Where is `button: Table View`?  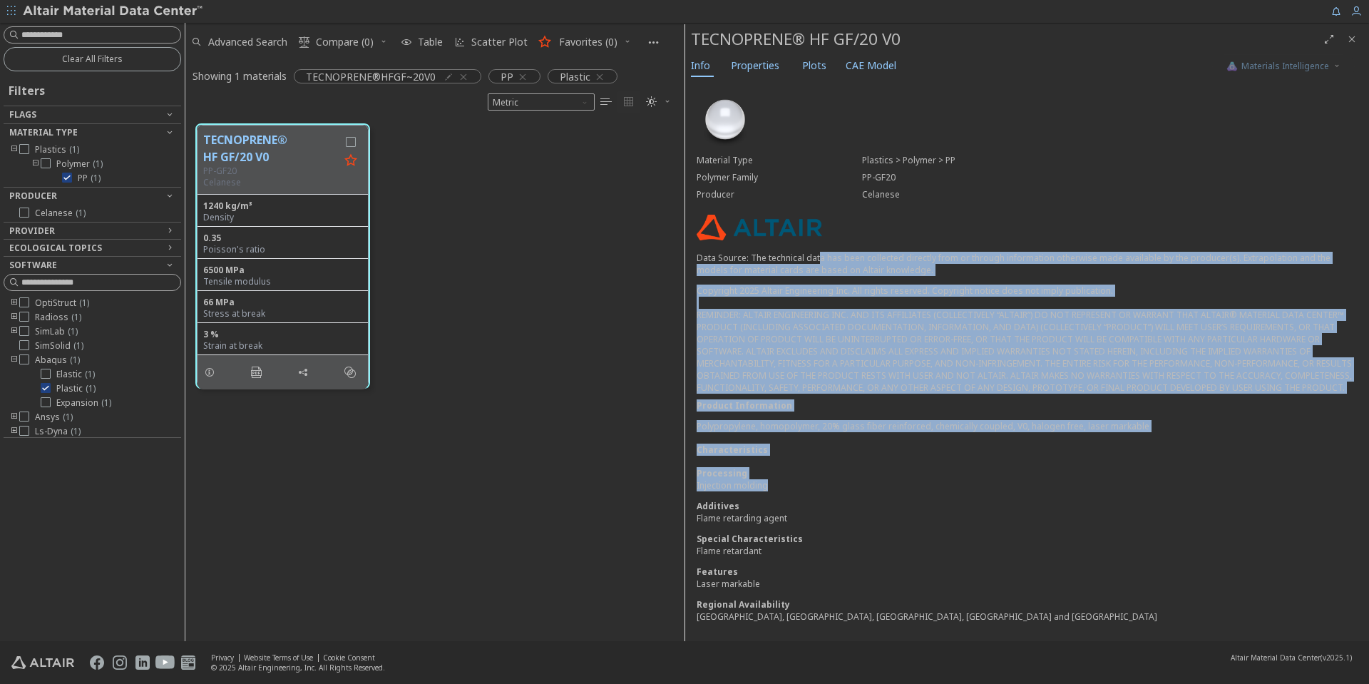
button: Table View is located at coordinates (606, 102).